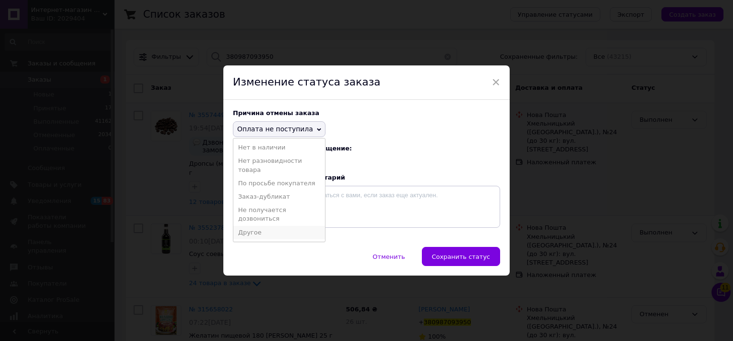  What do you see at coordinates (279, 148) in the screenshot?
I see `li: Нет в наличии` at bounding box center [279, 148].